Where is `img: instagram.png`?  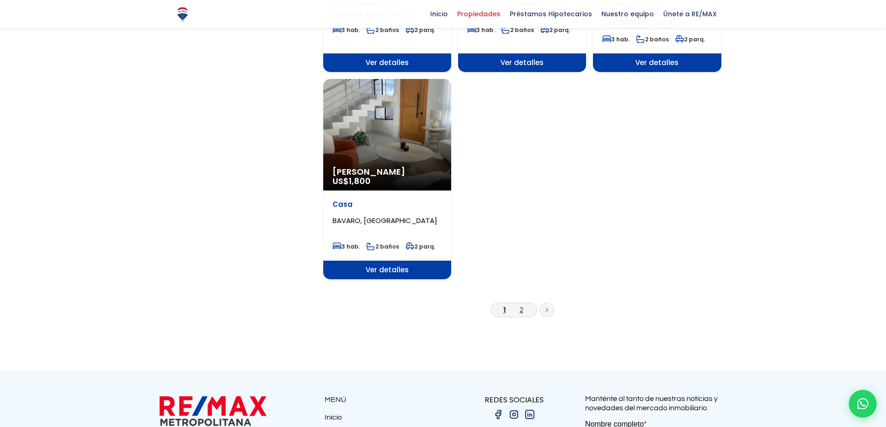 img: instagram.png is located at coordinates (514, 415).